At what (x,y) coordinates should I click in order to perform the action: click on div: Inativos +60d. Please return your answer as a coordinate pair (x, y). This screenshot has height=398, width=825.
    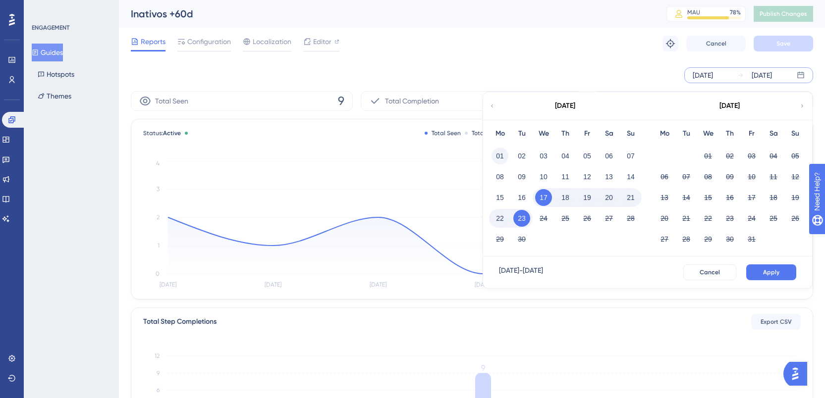
    Looking at the image, I should click on (386, 14).